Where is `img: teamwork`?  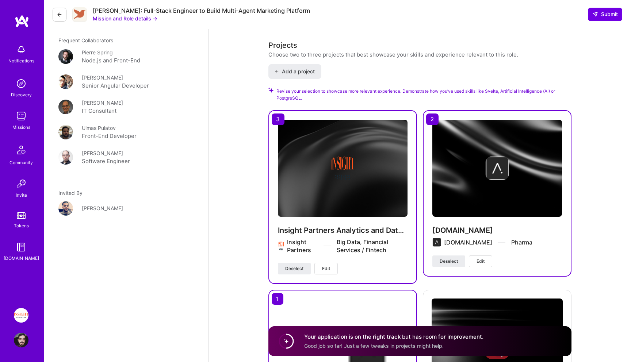
img: teamwork is located at coordinates (21, 116).